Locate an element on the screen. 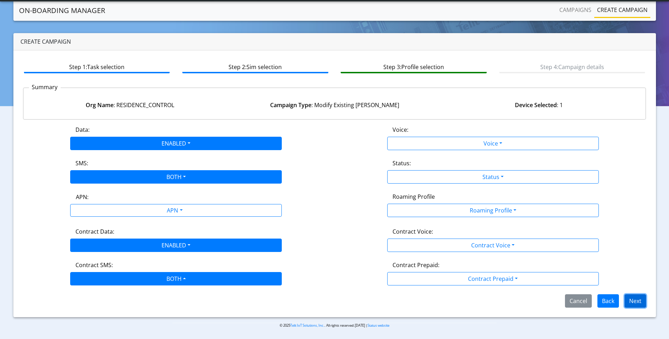 This screenshot has height=339, width=669. button: Status is located at coordinates (493, 177).